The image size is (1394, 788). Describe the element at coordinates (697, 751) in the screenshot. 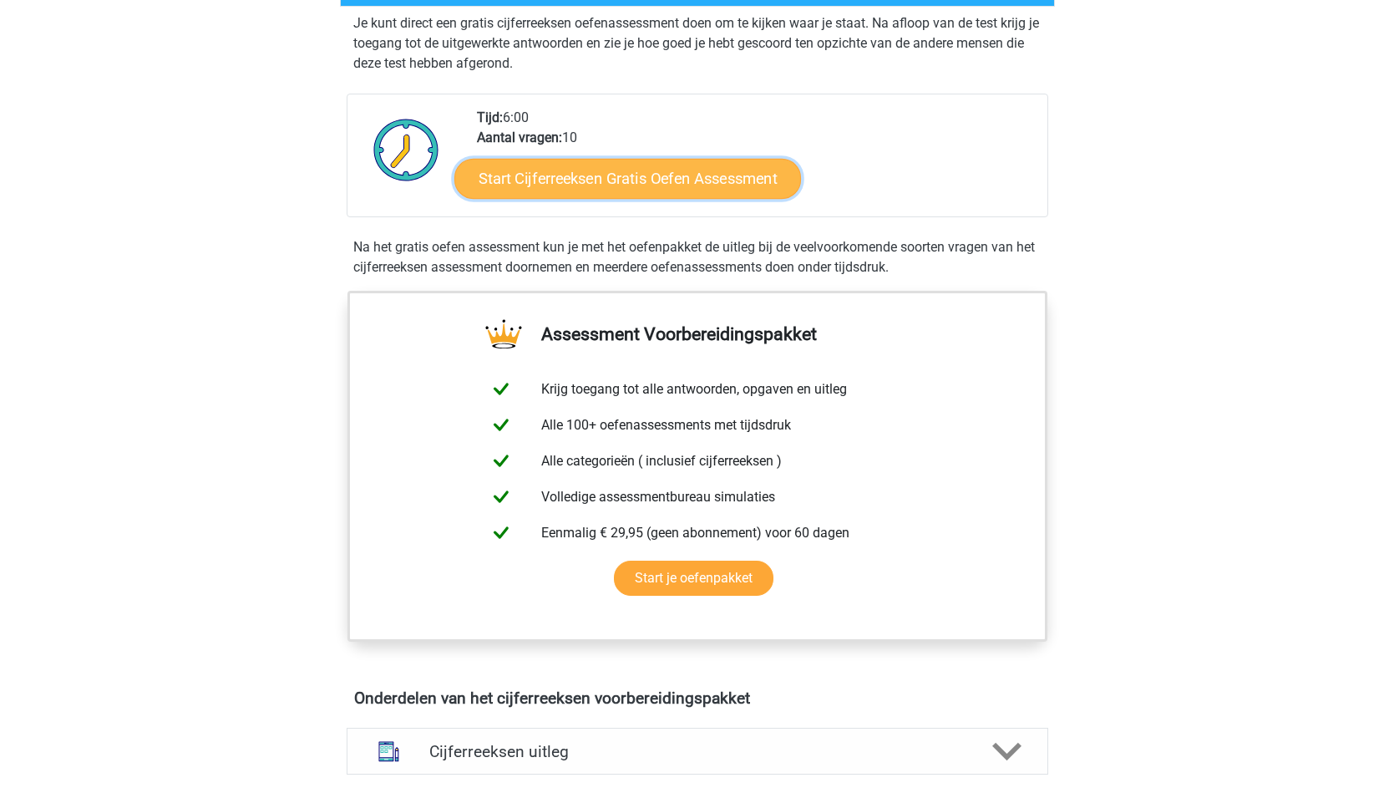

I see `a: uitleg Cijferreeksen uitleg` at that location.